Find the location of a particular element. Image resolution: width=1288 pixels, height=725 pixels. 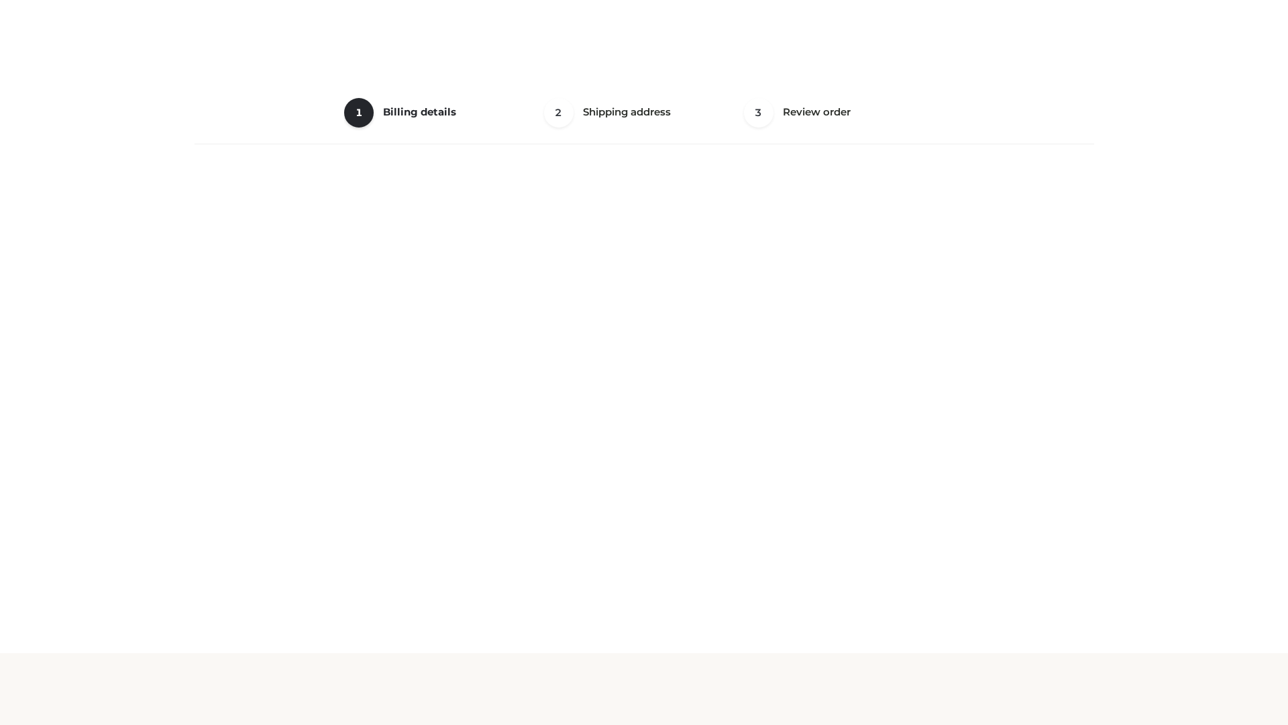

span: Billing details is located at coordinates (419, 111).